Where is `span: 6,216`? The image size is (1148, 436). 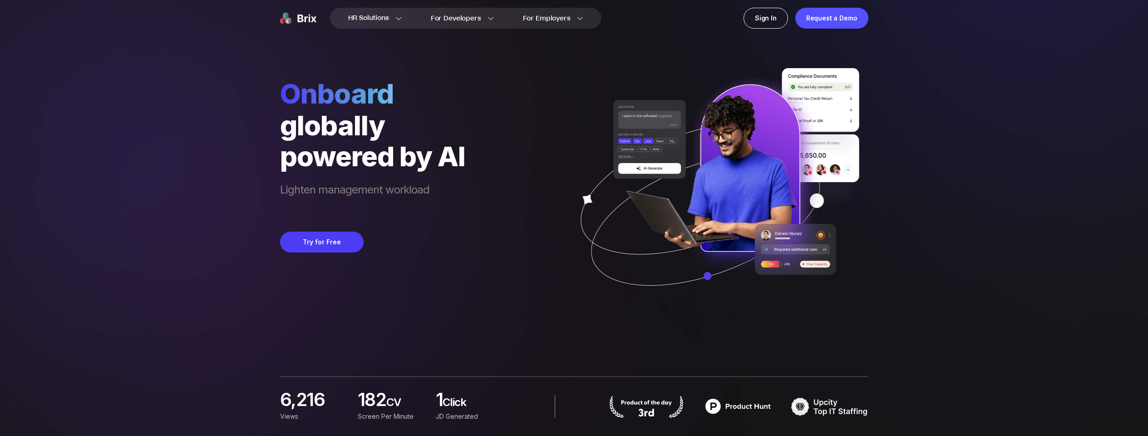
span: 6,216 is located at coordinates (302, 399).